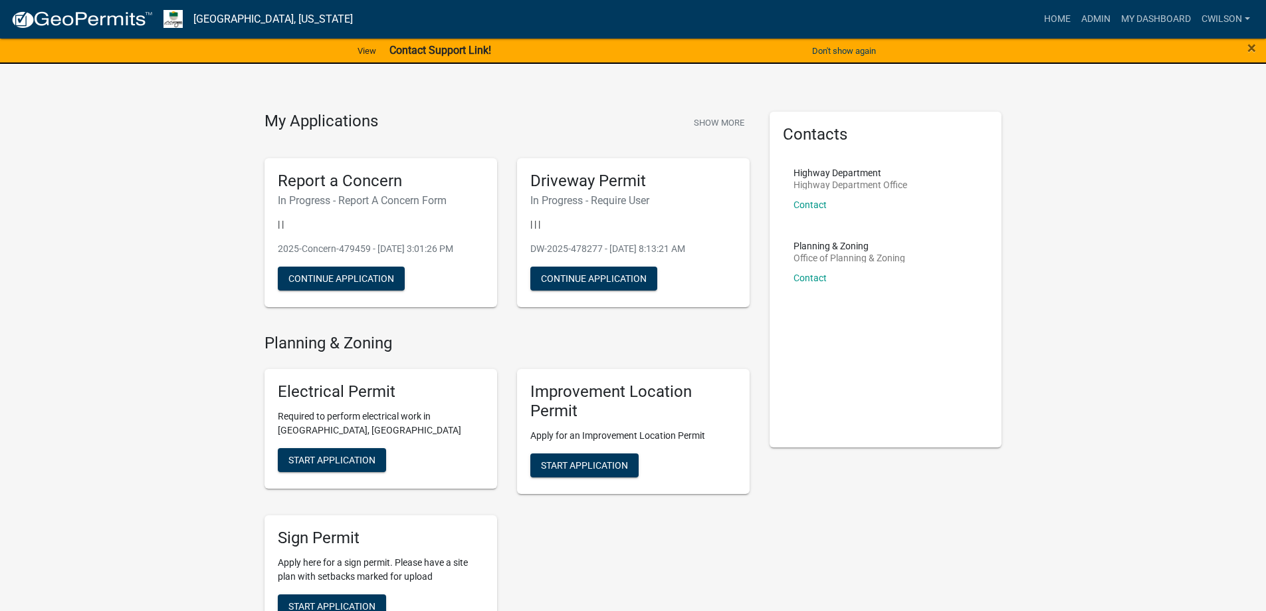  I want to click on h6: In Progress - Report A Concern Form, so click(381, 200).